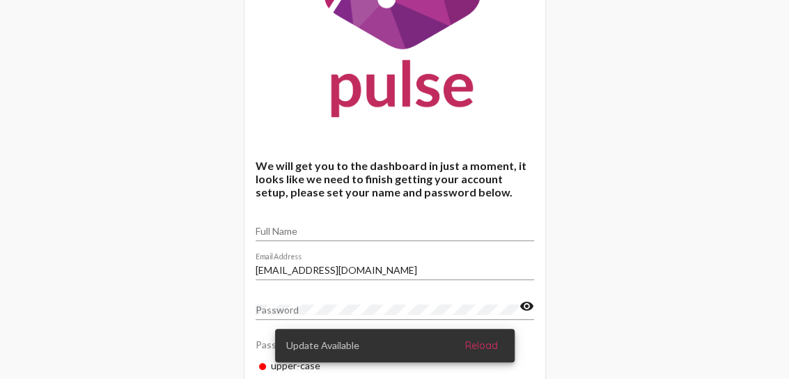 This screenshot has height=379, width=789. Describe the element at coordinates (526, 306) in the screenshot. I see `mat-icon: visibility` at that location.